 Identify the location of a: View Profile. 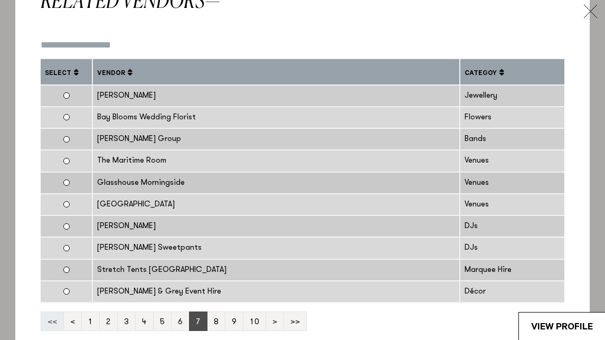
(562, 326).